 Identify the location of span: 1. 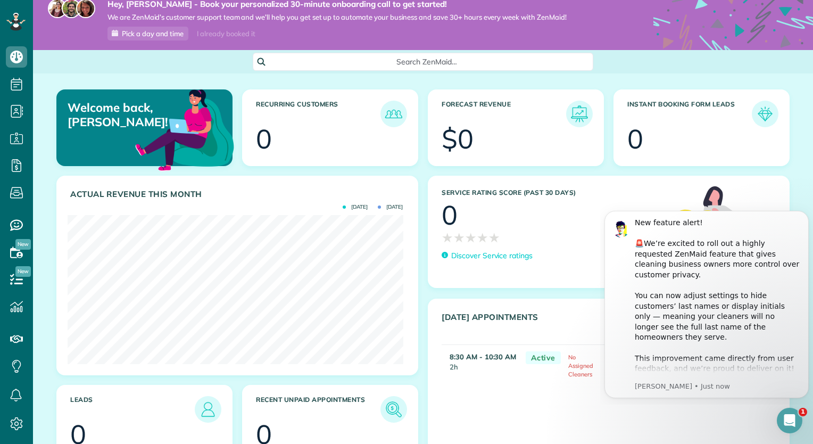
(803, 412).